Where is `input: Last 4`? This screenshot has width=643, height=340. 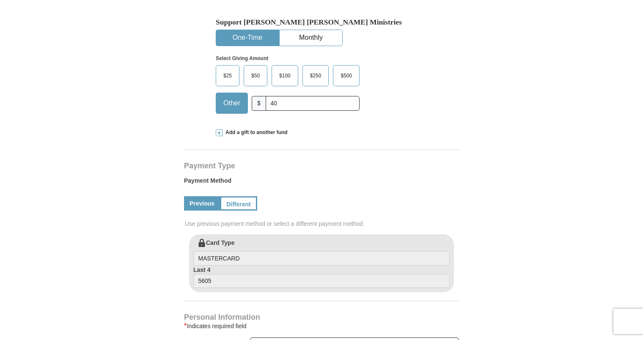
input: Last 4 is located at coordinates (321, 281).